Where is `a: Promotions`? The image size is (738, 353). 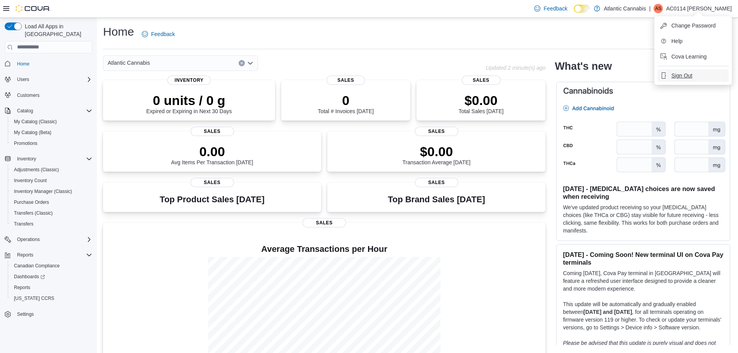 a: Promotions is located at coordinates (26, 143).